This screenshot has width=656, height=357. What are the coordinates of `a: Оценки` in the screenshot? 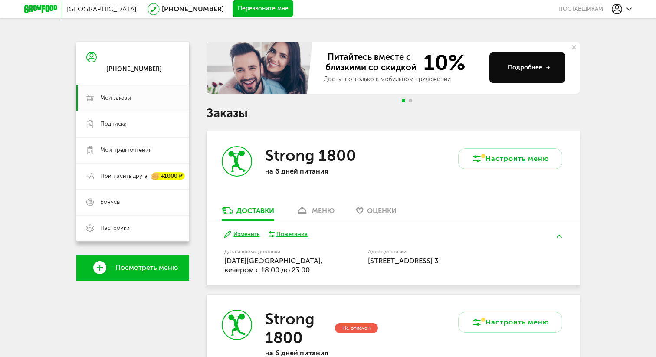 It's located at (376, 213).